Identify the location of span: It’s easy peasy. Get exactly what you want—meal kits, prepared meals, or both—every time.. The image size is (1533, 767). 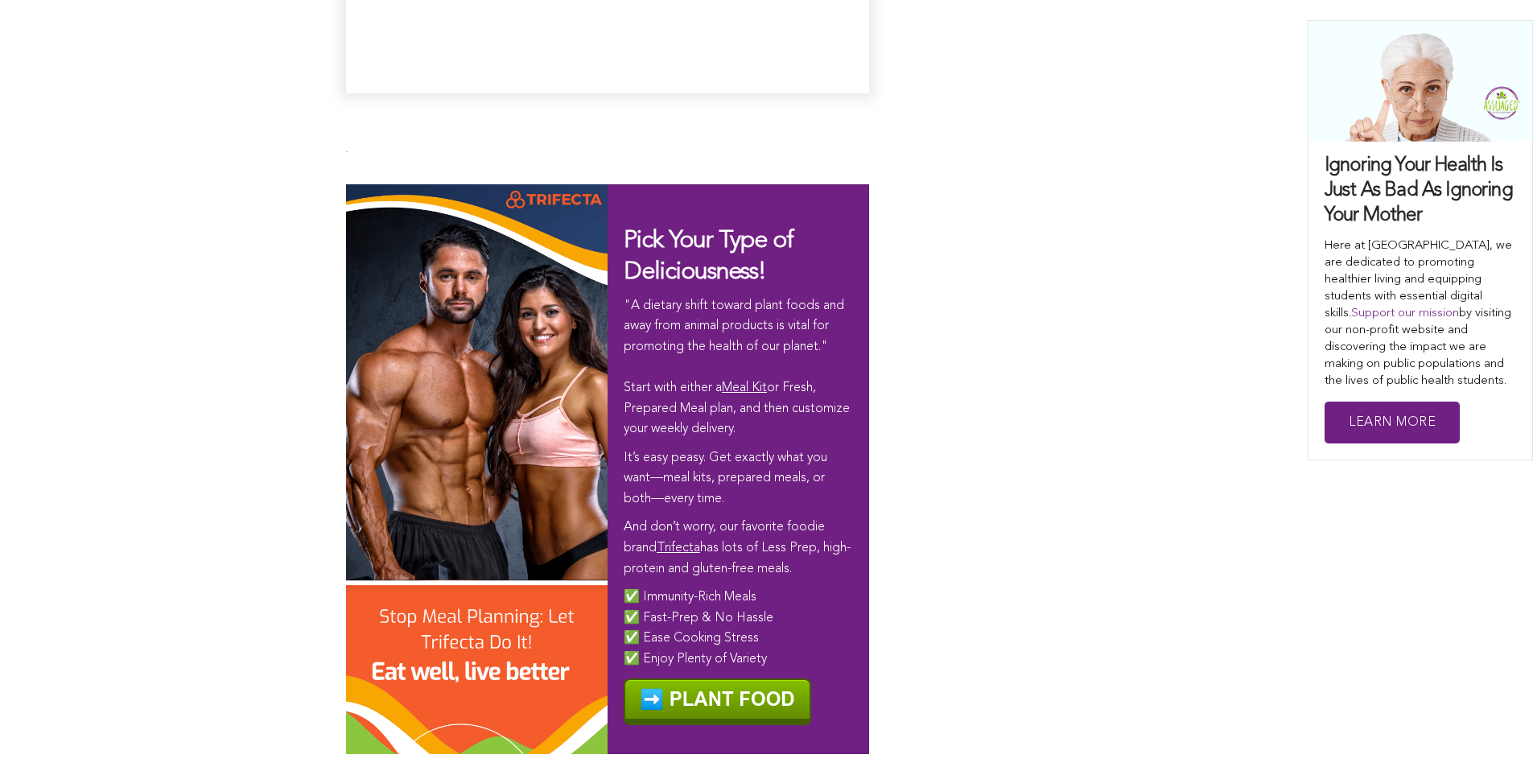
(725, 478).